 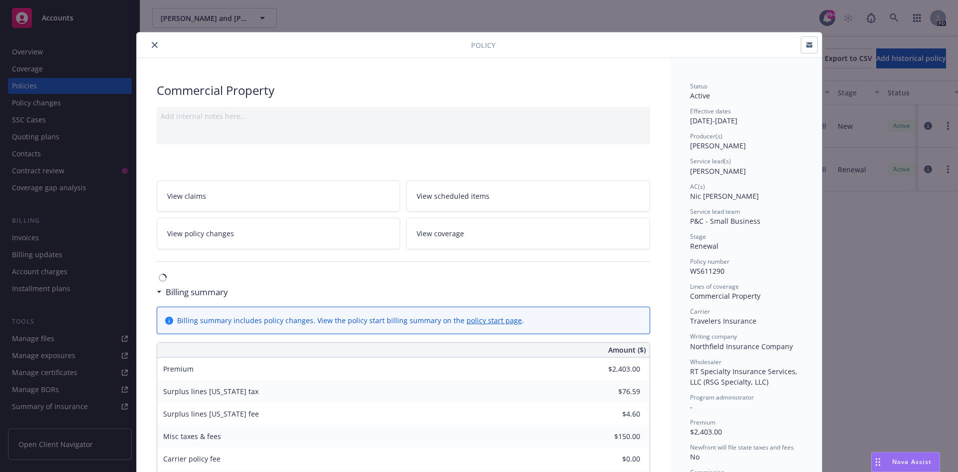 What do you see at coordinates (723, 320) in the screenshot?
I see `span: Travelers Insurance` at bounding box center [723, 320].